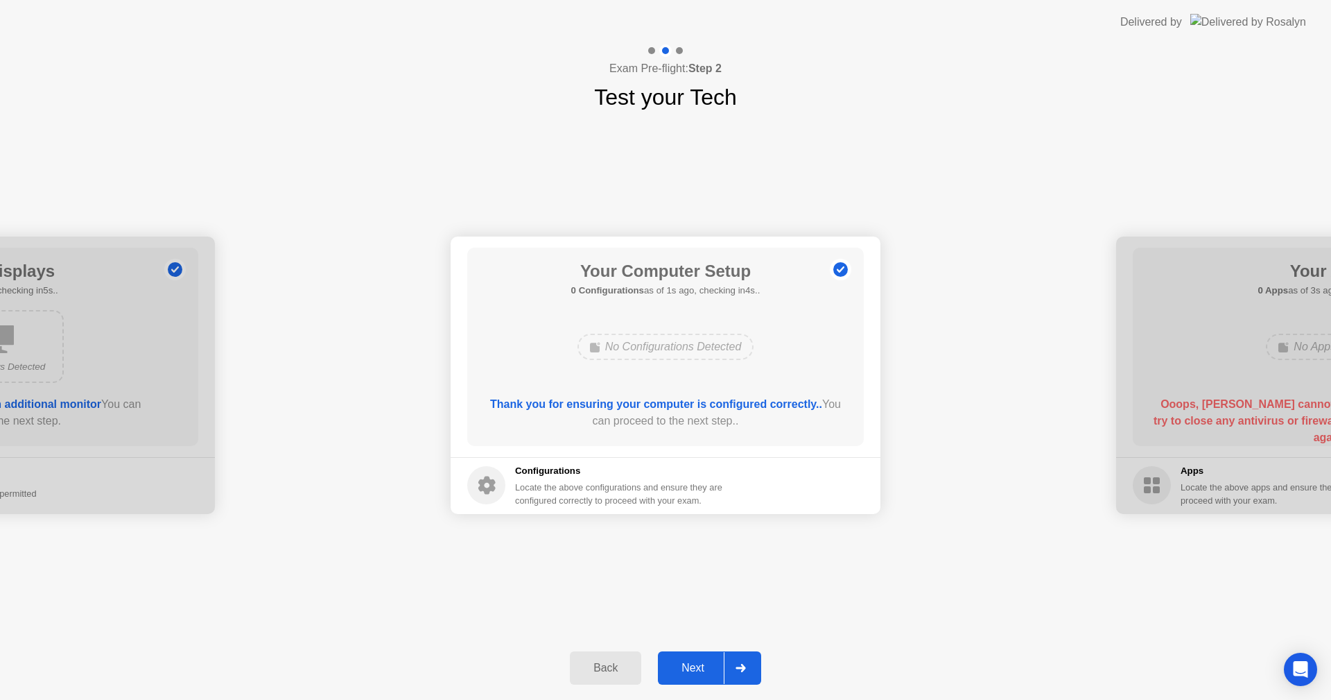  What do you see at coordinates (656, 404) in the screenshot?
I see `b: Thank you for ensuring your computer is configured correctly..` at bounding box center [656, 404].